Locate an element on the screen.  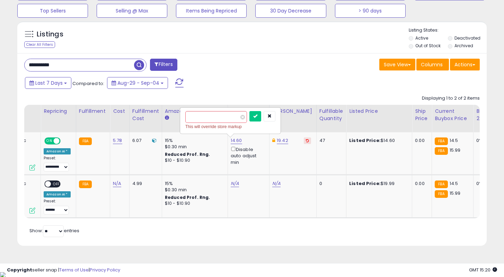
div: seller snap | | is located at coordinates (63, 270).